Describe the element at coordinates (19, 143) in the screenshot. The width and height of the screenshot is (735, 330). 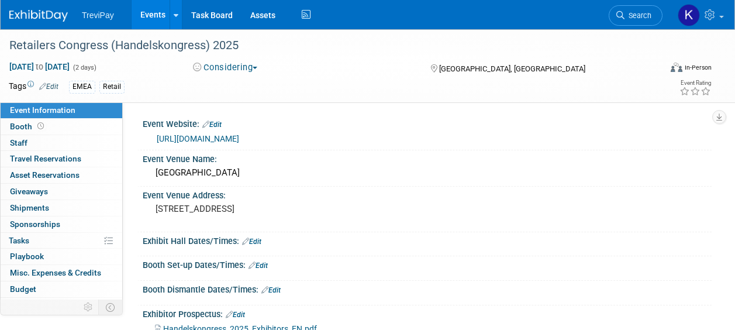
I see `span: Staff` at that location.